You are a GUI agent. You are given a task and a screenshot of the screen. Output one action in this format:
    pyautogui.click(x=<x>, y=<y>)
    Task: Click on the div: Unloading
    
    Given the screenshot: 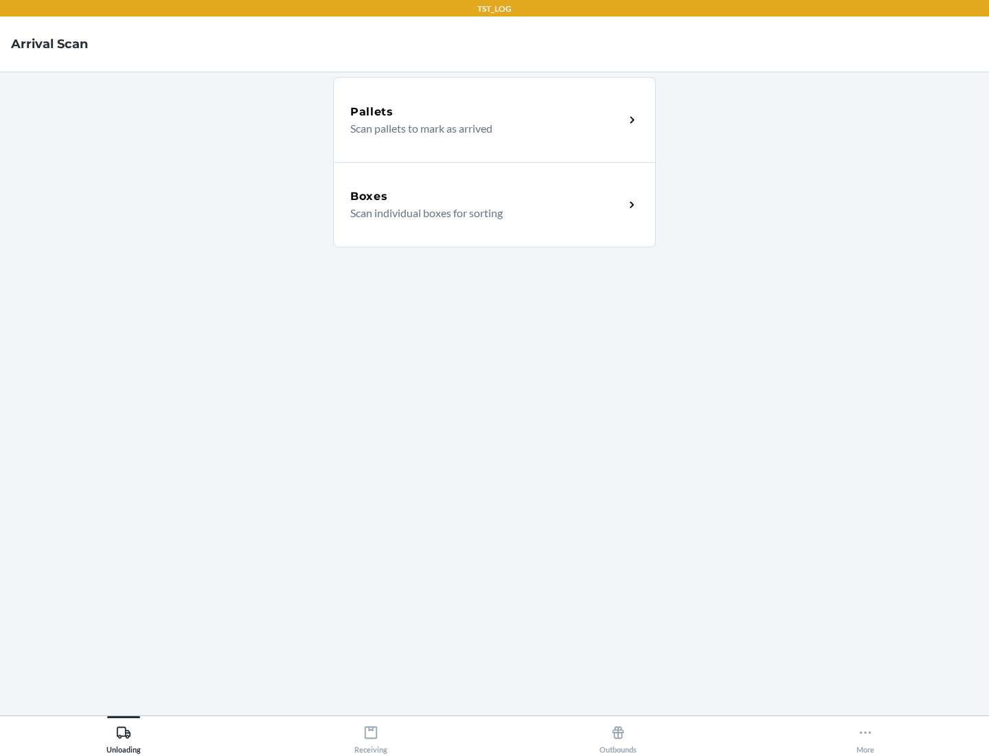 What is the action you would take?
    pyautogui.click(x=124, y=737)
    